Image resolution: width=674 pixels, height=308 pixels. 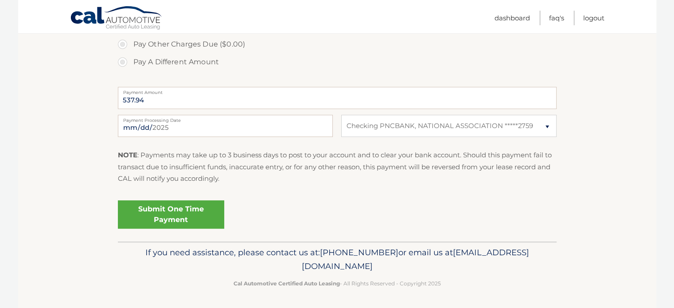 What do you see at coordinates (225, 126) in the screenshot?
I see `input: Payment Date` at bounding box center [225, 126].